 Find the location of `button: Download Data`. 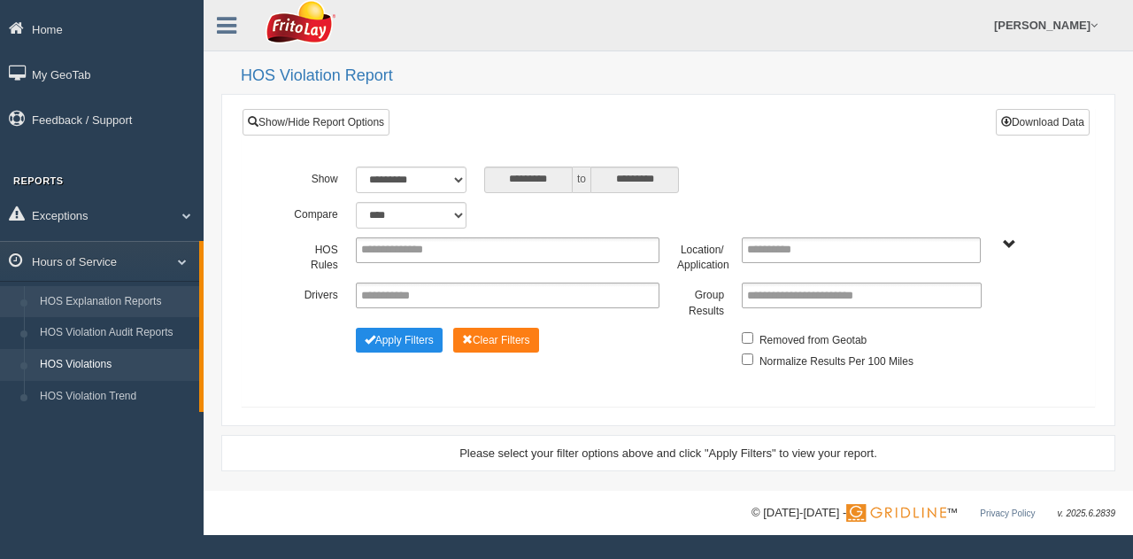

button: Download Data is located at coordinates (1043, 122).